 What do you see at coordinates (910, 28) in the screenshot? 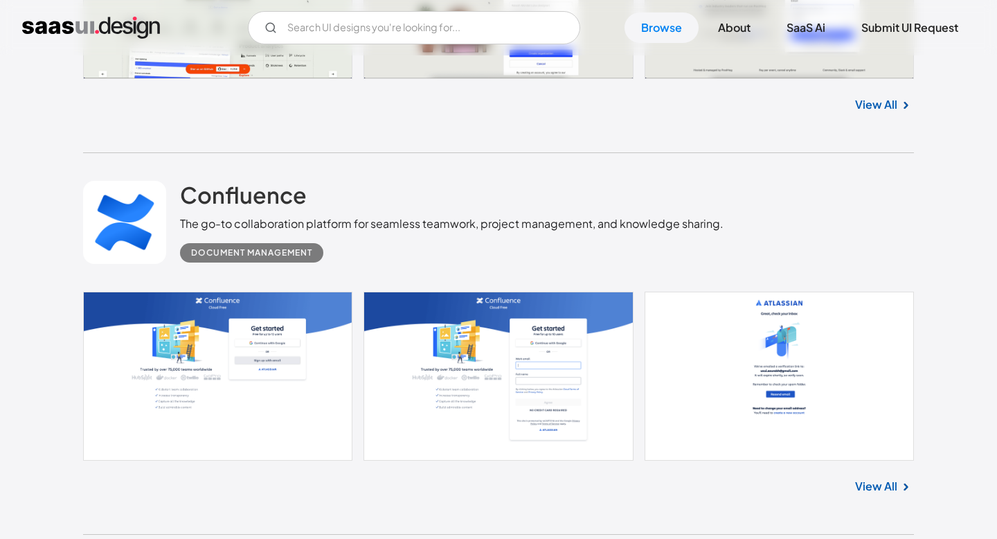
I see `a: Submit UI Request` at bounding box center [910, 28].